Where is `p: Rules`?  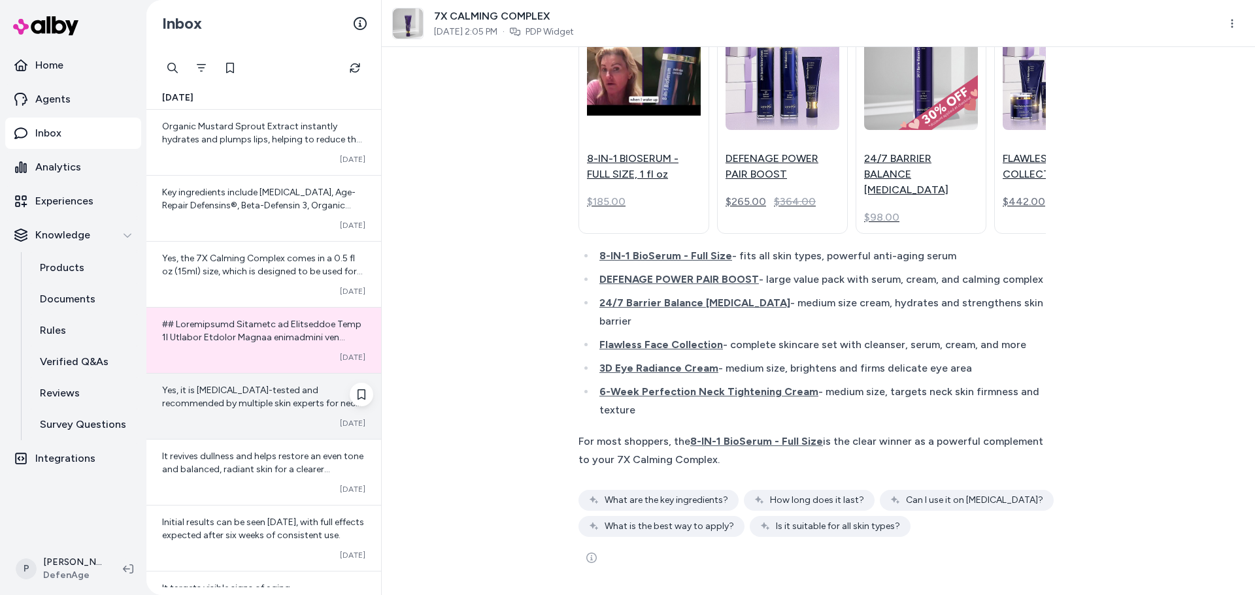
p: Rules is located at coordinates (53, 331).